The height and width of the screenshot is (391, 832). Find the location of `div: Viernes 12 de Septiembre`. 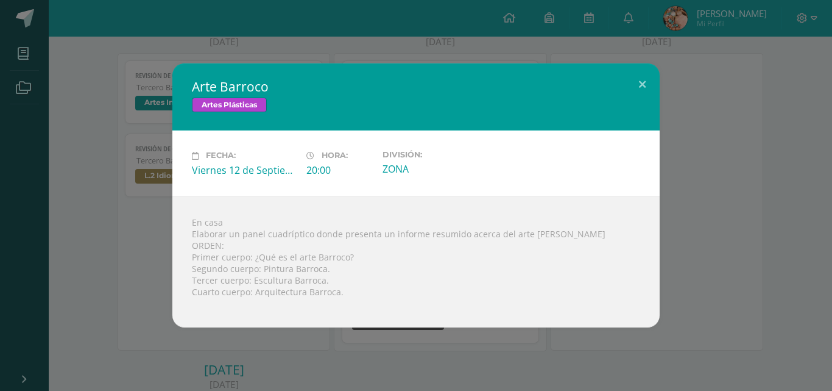

div: Viernes 12 de Septiembre is located at coordinates (244, 170).